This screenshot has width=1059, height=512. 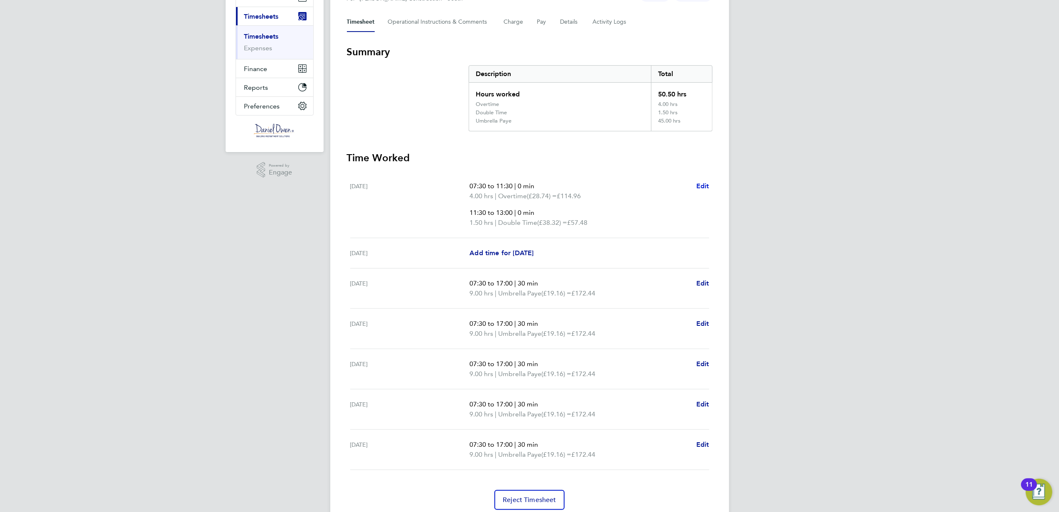 What do you see at coordinates (560, 92) in the screenshot?
I see `div: Hours worked` at bounding box center [560, 92].